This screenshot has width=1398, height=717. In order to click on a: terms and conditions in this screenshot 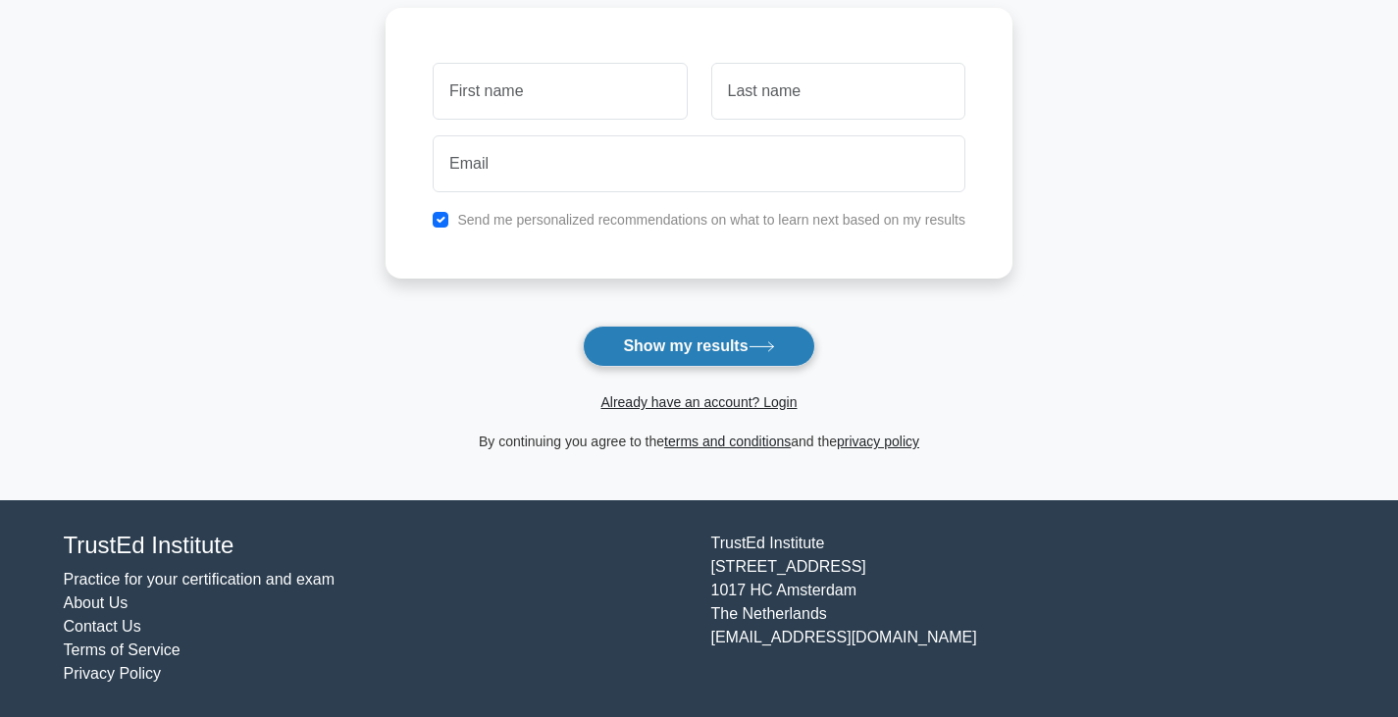, I will do `click(727, 442)`.